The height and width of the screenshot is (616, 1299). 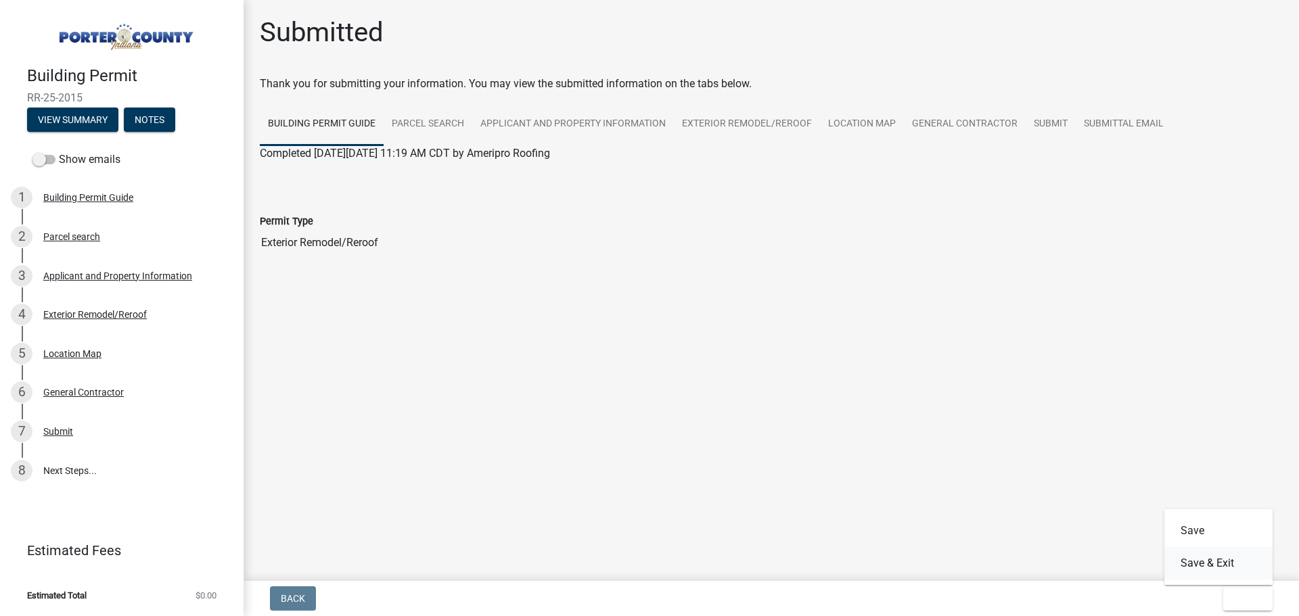 What do you see at coordinates (76, 160) in the screenshot?
I see `label: Show emails` at bounding box center [76, 160].